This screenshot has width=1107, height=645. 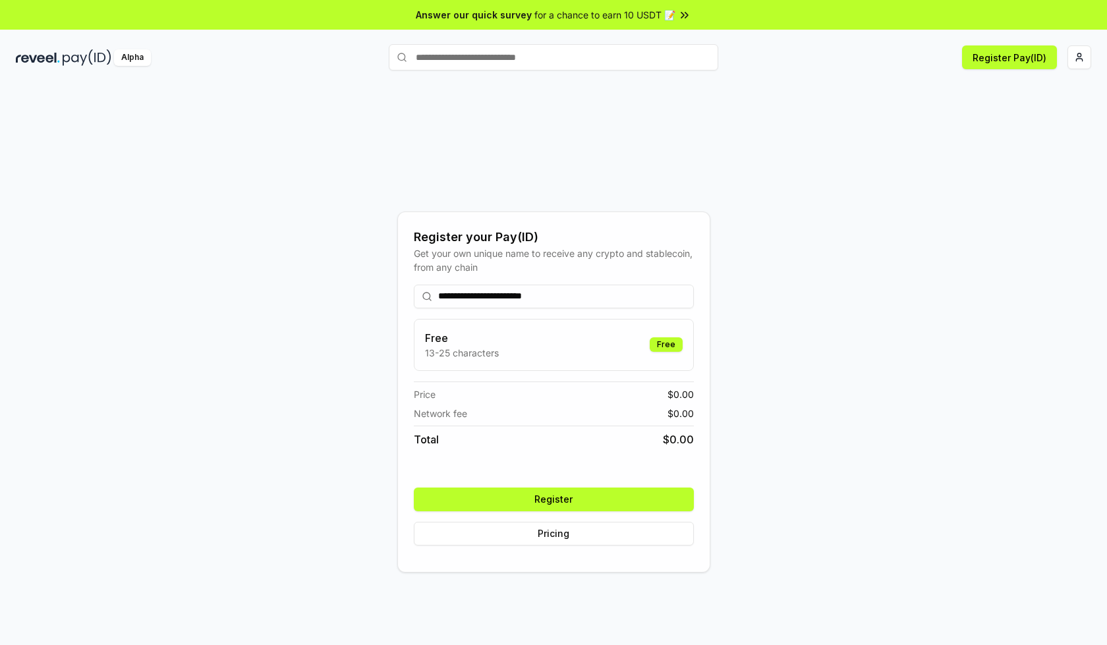 What do you see at coordinates (553, 499) in the screenshot?
I see `button: Register` at bounding box center [553, 499].